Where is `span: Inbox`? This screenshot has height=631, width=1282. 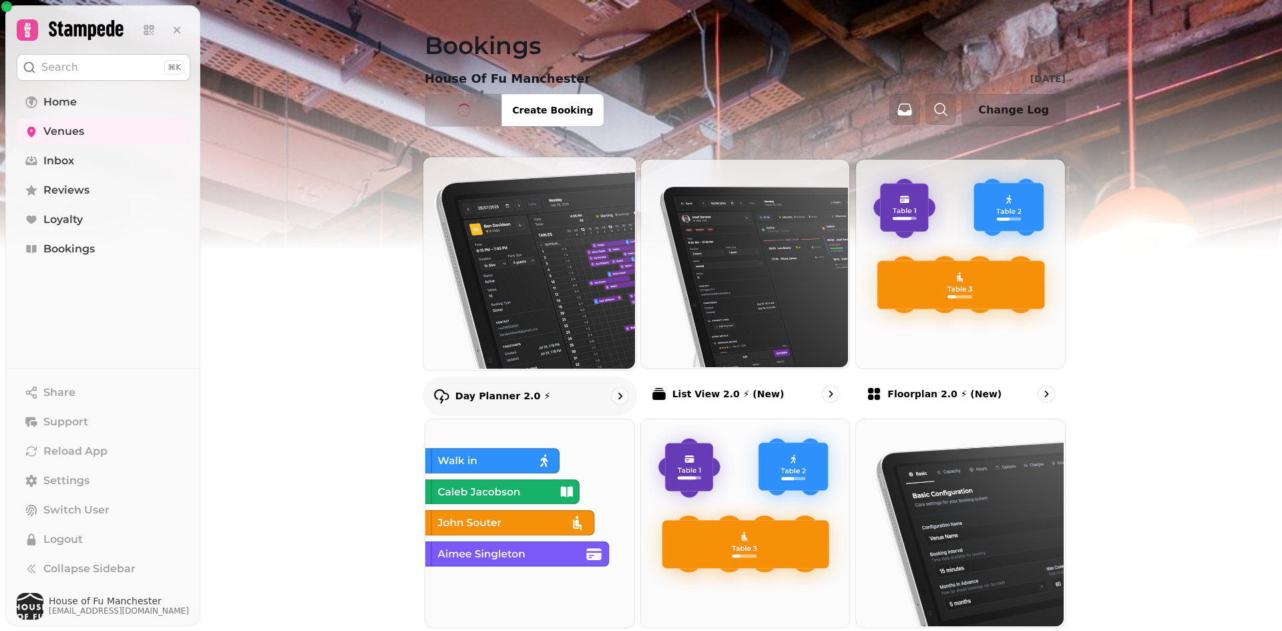 span: Inbox is located at coordinates (59, 161).